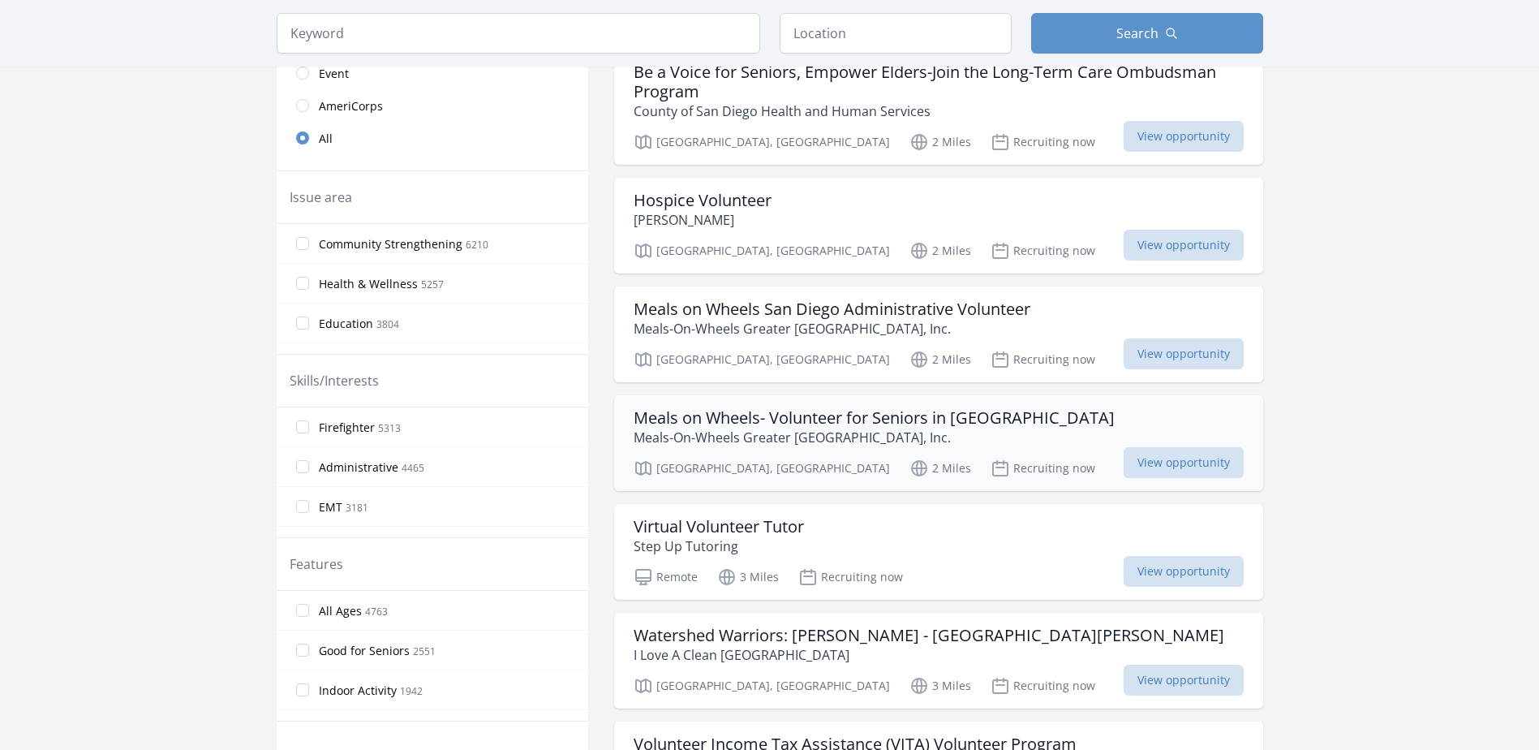 This screenshot has width=1539, height=750. I want to click on a: AmeriCorps, so click(432, 105).